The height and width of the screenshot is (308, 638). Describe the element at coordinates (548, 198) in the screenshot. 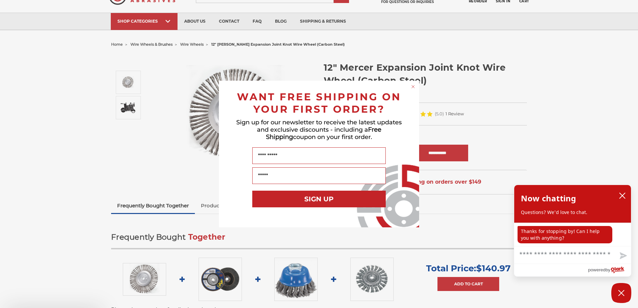

I see `h2: Now chatting` at that location.